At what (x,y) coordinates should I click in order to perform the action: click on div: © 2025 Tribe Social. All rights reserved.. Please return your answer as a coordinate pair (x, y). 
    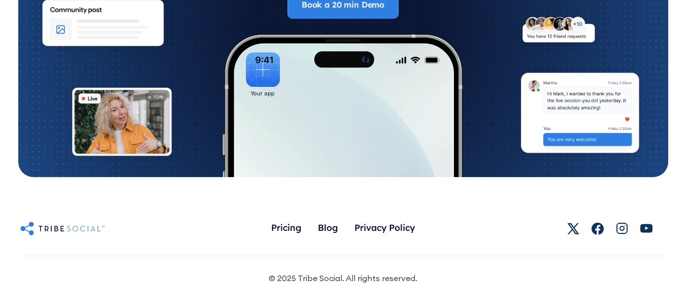
    Looking at the image, I should click on (343, 278).